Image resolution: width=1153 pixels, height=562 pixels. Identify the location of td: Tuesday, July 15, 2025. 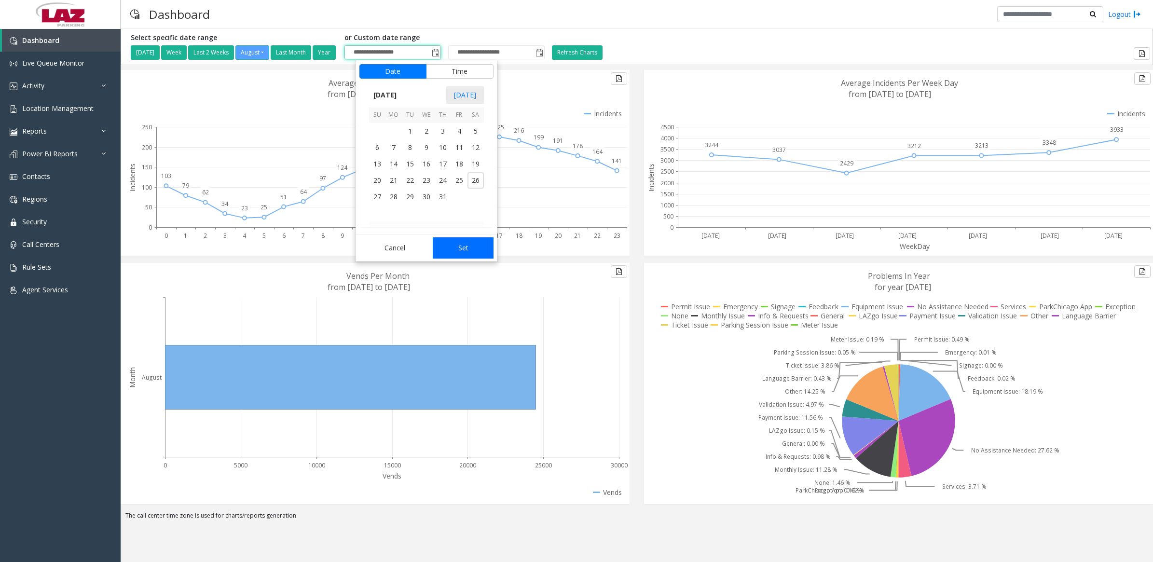
(410, 164).